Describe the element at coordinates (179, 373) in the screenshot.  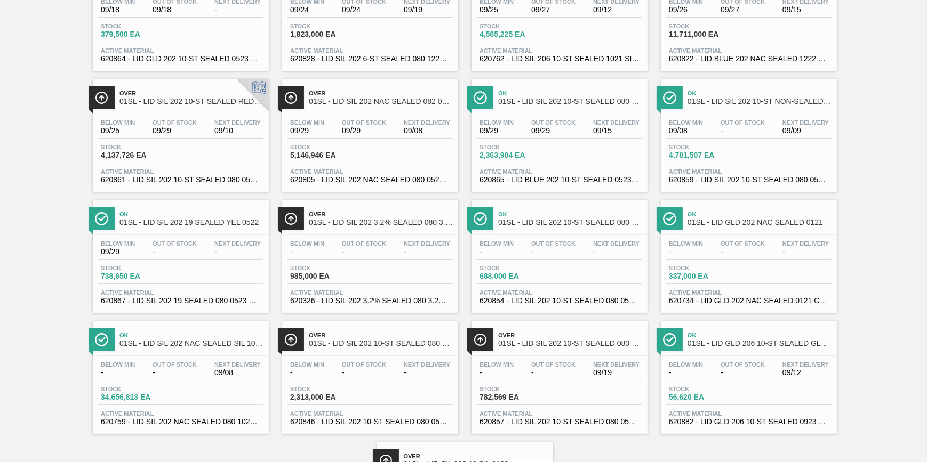
I see `a: ÍconeOk01SL - LID SIL 202 NAC SEALED SIL 1021Below Min-Out Of Stock-Next Delivery09/08Stock34,656...` at that location.